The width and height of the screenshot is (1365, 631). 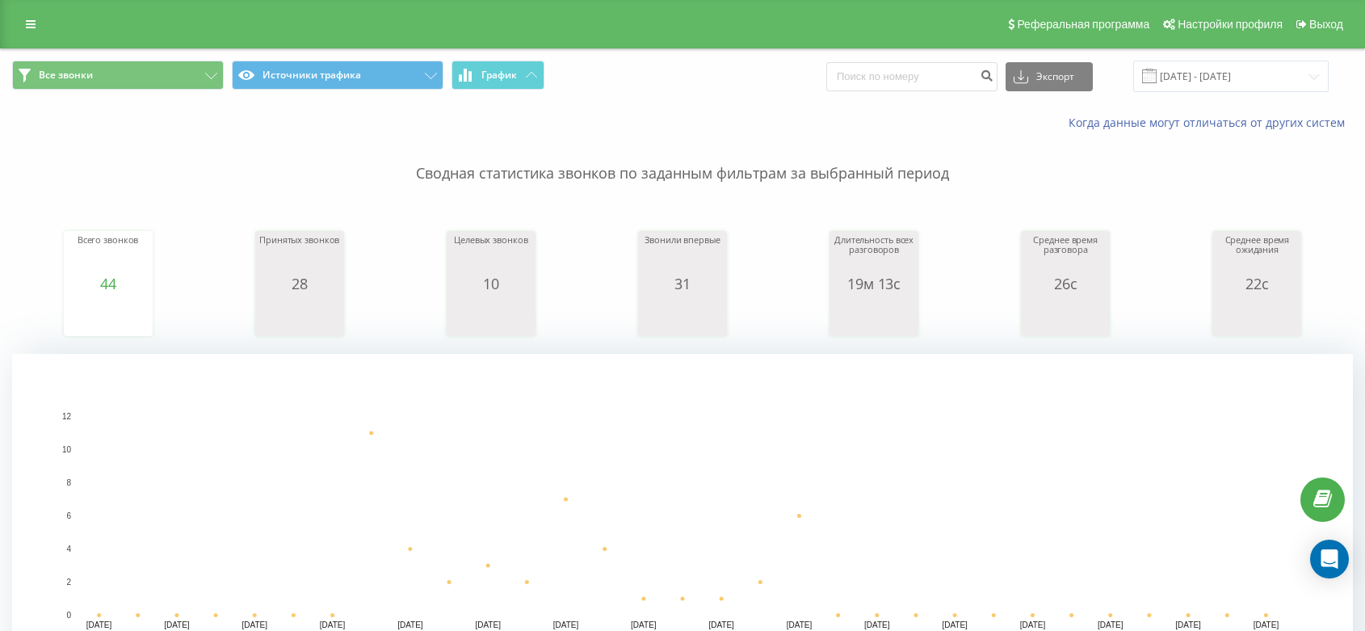 What do you see at coordinates (1066, 284) in the screenshot?
I see `div: 26с` at bounding box center [1066, 284].